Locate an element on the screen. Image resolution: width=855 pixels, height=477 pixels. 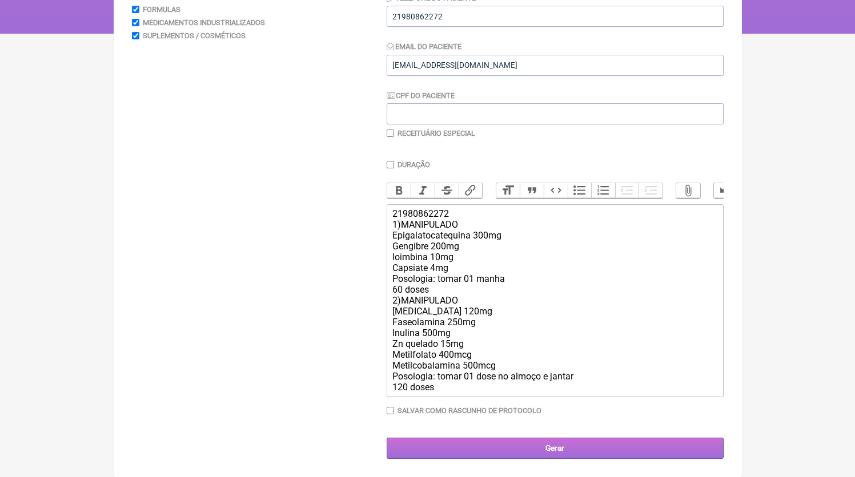
div: 21980862272 1)MANIPULADO Epigalatocatequina 300mg Gengibre 200mg Ioimbina 10mg Capsiate 4mg Posol... is located at coordinates (554, 300).